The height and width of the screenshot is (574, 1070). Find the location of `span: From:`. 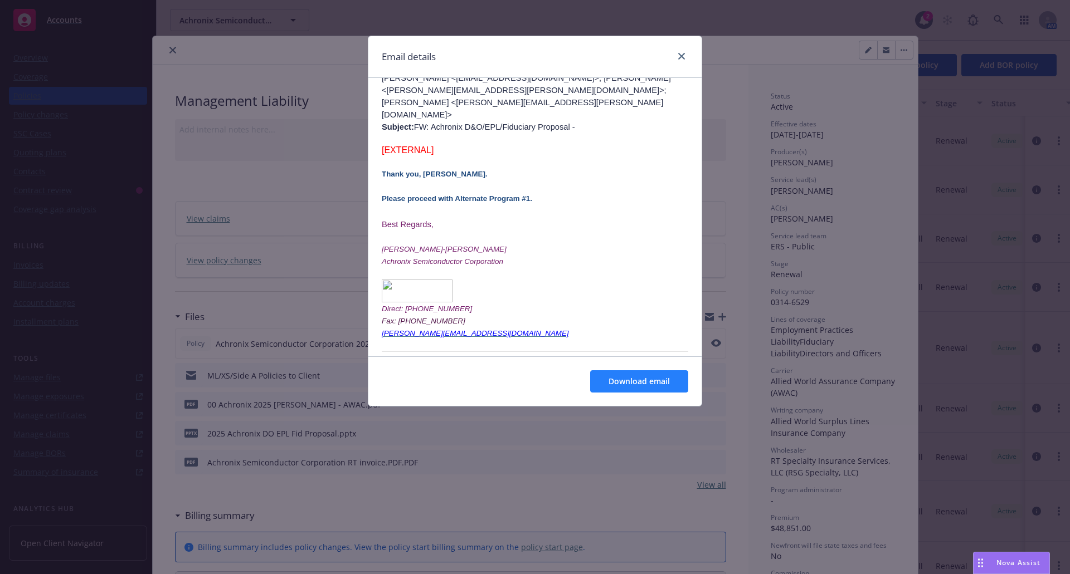

span: From: is located at coordinates (393, 360).